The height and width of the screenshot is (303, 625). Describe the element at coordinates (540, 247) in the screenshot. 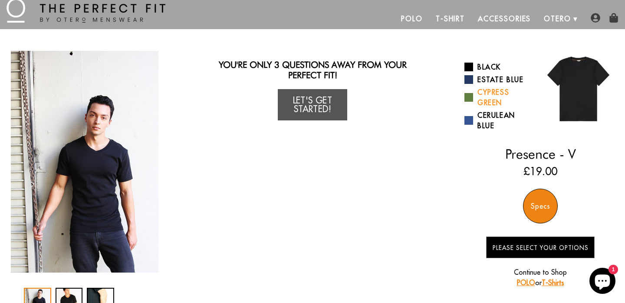

I see `button: Please Select Your Options` at that location.